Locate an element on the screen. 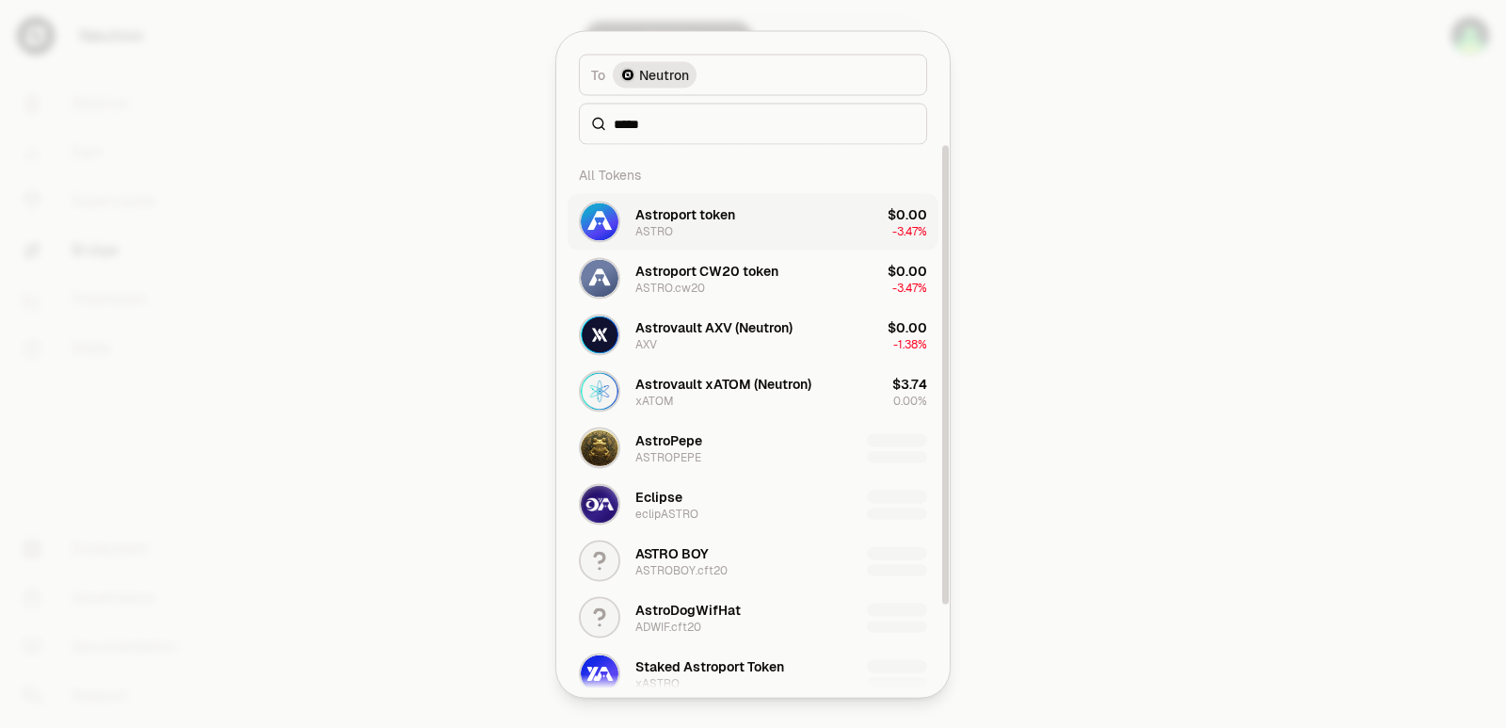 Image resolution: width=1506 pixels, height=728 pixels. div: AstroDogWifHat is located at coordinates (688, 609).